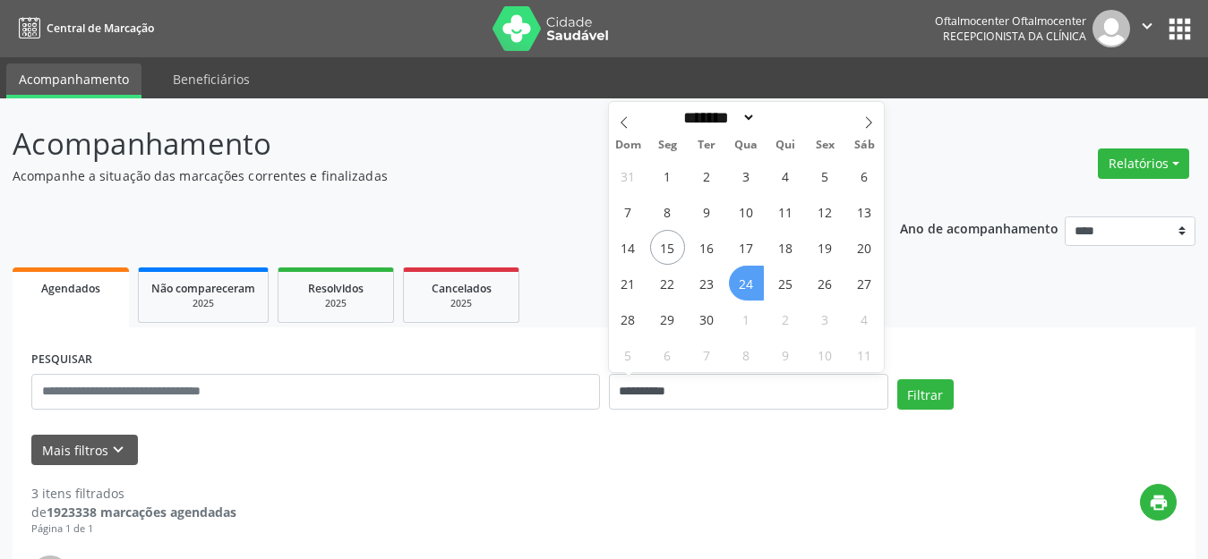 The height and width of the screenshot is (559, 1208). Describe the element at coordinates (864, 145) in the screenshot. I see `span: Sáb` at that location.